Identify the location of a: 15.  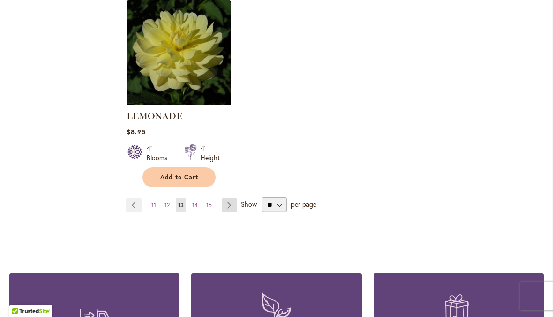
(209, 205).